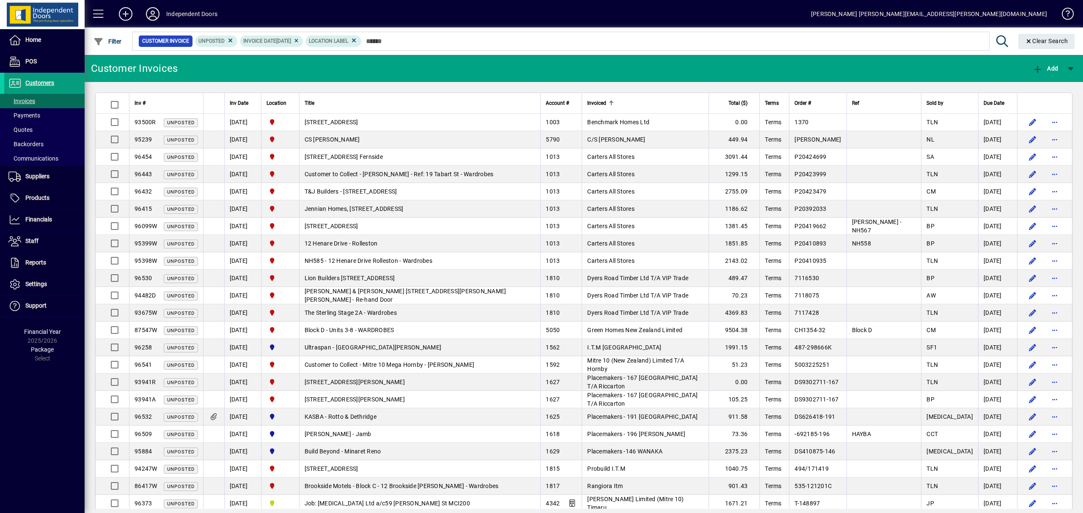 The width and height of the screenshot is (1083, 513). I want to click on span: 7117428, so click(807, 313).